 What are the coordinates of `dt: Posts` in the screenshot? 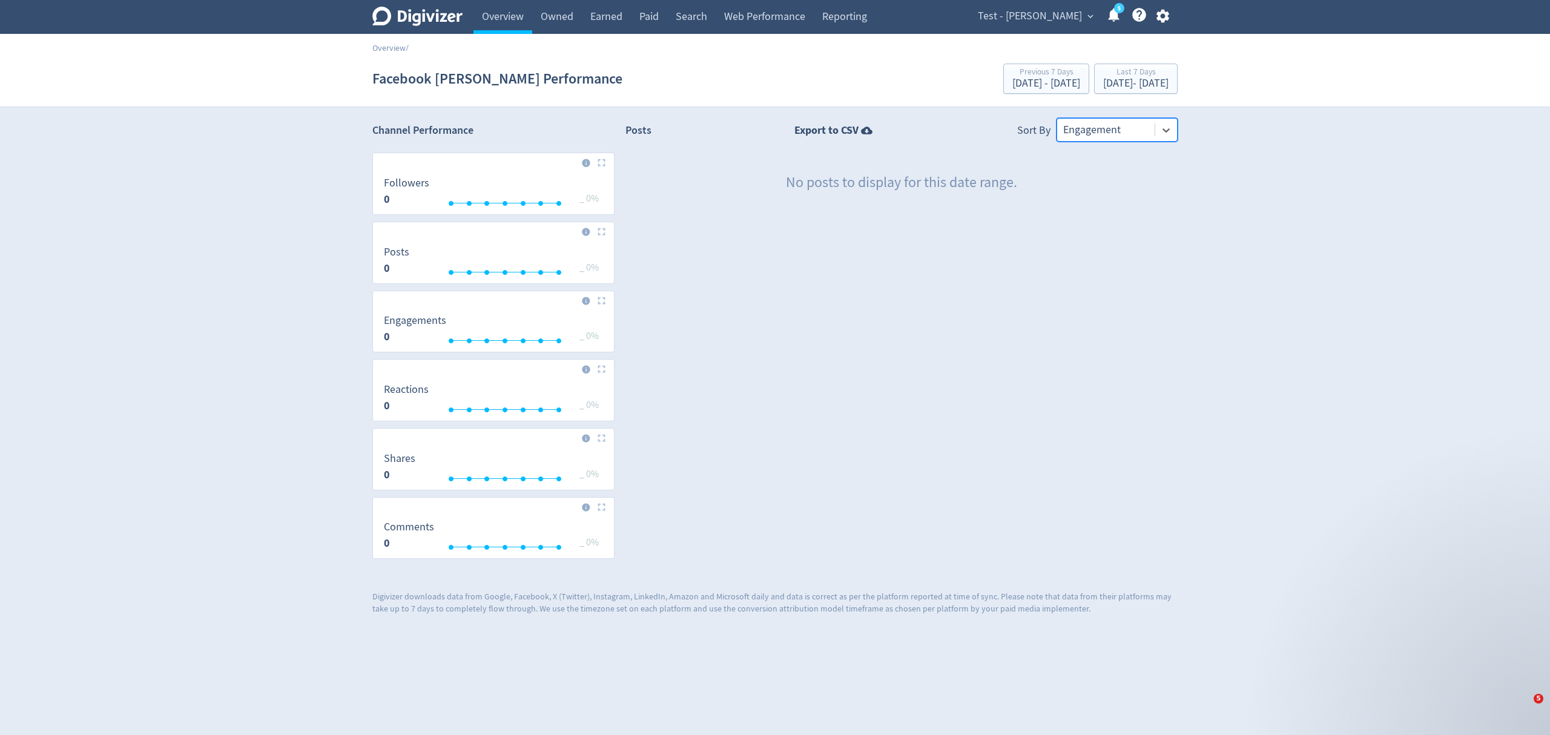 It's located at (397, 252).